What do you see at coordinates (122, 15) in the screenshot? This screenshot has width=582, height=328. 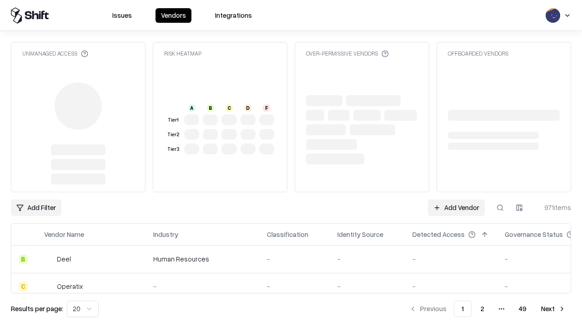 I see `button: Issues` at bounding box center [122, 15].